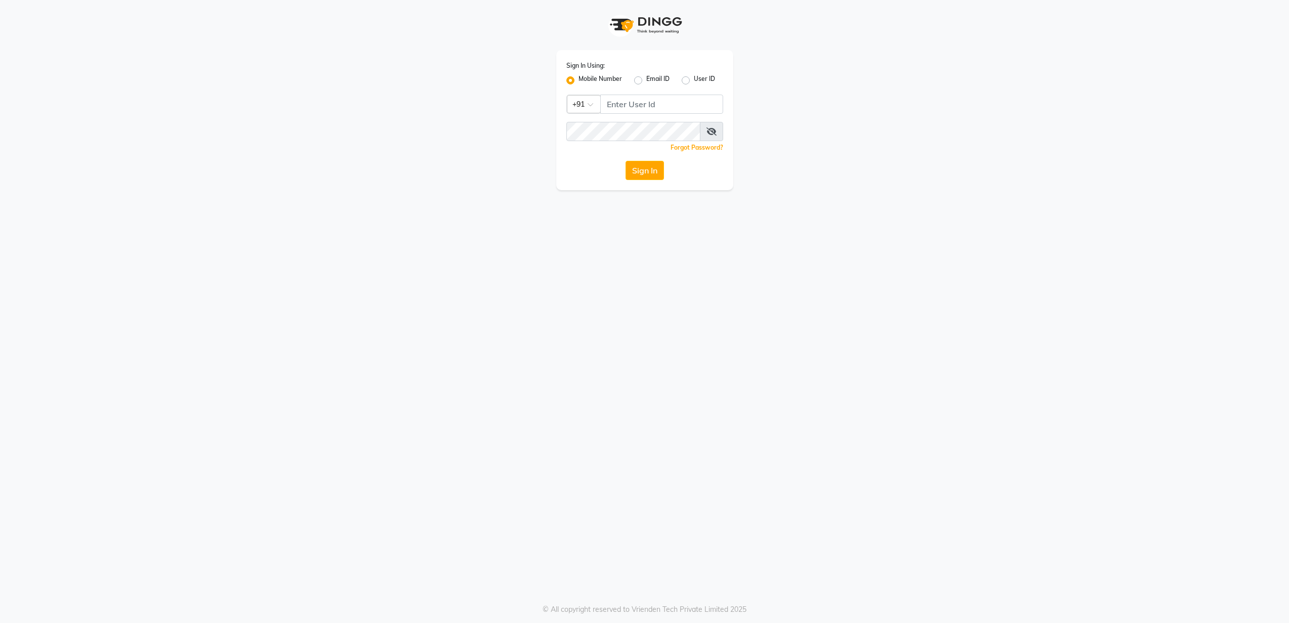  What do you see at coordinates (704, 80) in the screenshot?
I see `label: User ID` at bounding box center [704, 80].